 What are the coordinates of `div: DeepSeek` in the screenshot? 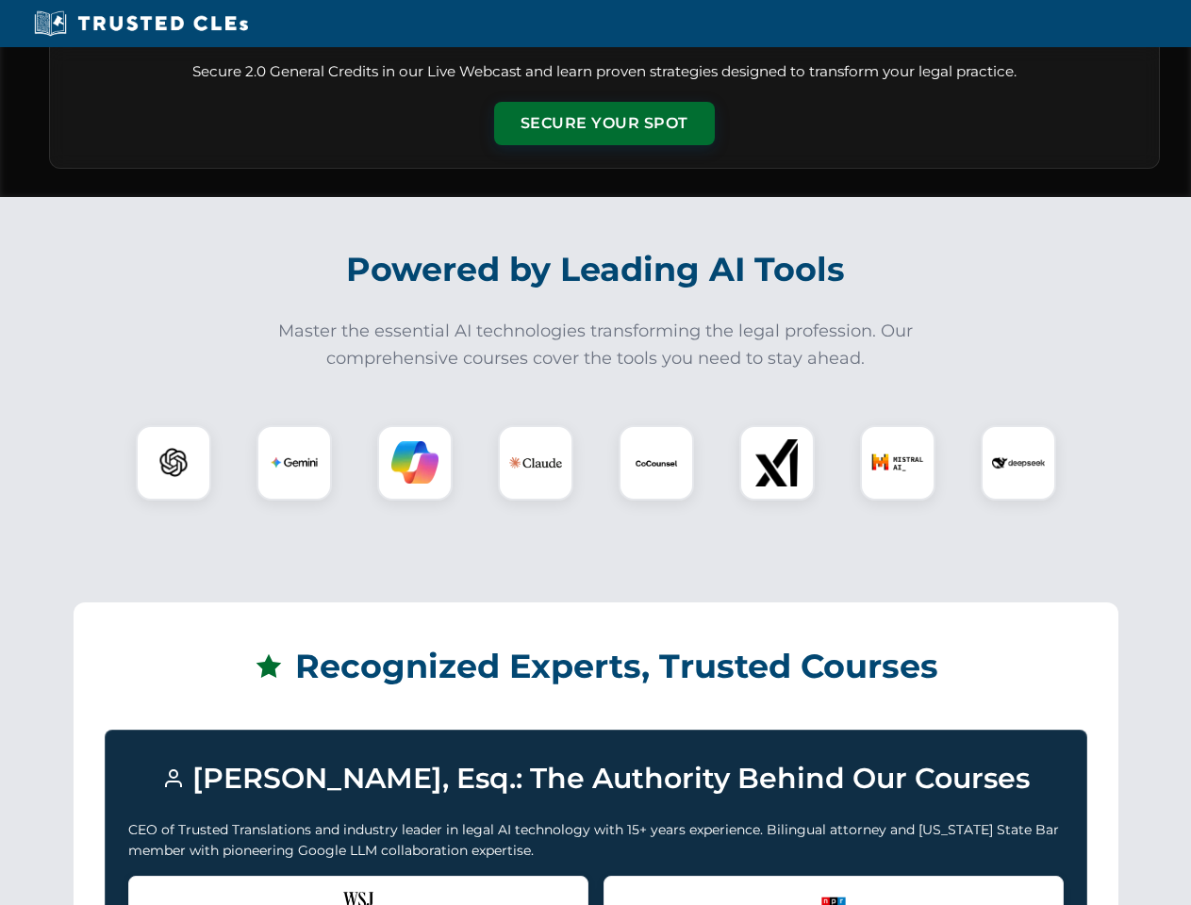 It's located at (1018, 463).